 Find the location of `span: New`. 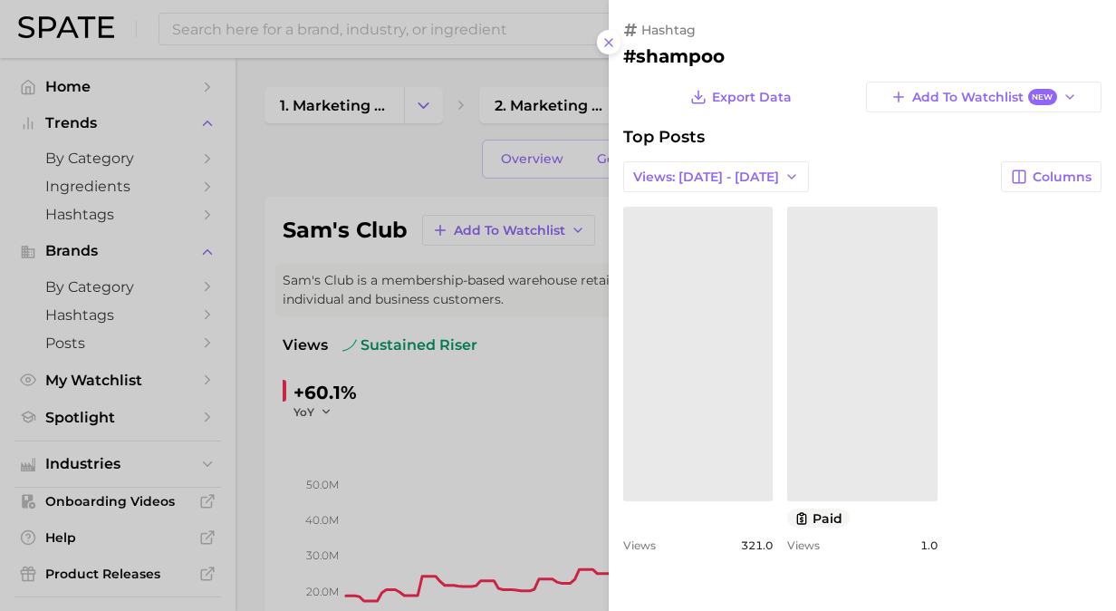

span: New is located at coordinates (1043, 97).